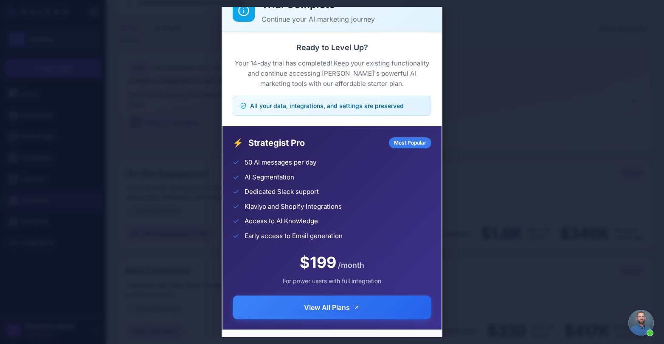 The width and height of the screenshot is (664, 344). I want to click on button: View All Plans, so click(332, 307).